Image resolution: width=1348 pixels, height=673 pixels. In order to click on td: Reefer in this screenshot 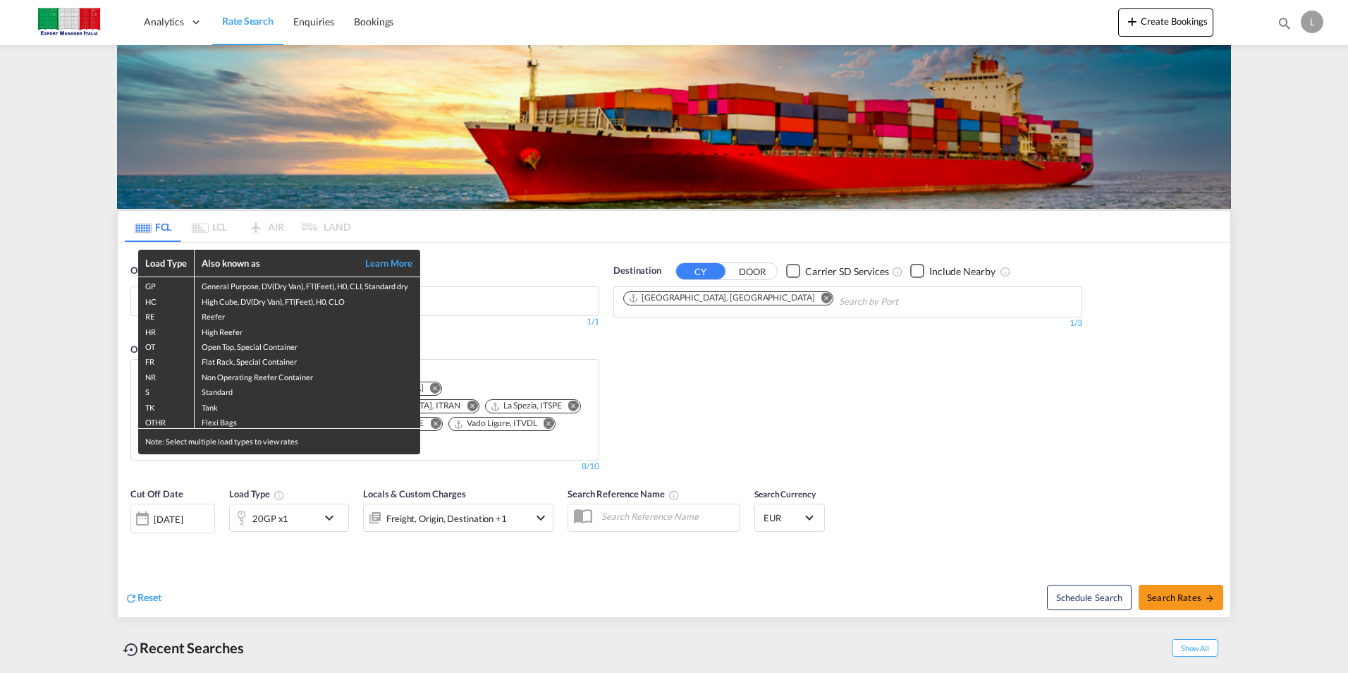, I will do `click(307, 315)`.